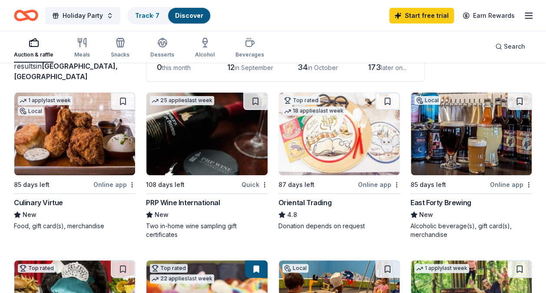 This screenshot has width=546, height=293. What do you see at coordinates (162, 48) in the screenshot?
I see `button: Desserts` at bounding box center [162, 48].